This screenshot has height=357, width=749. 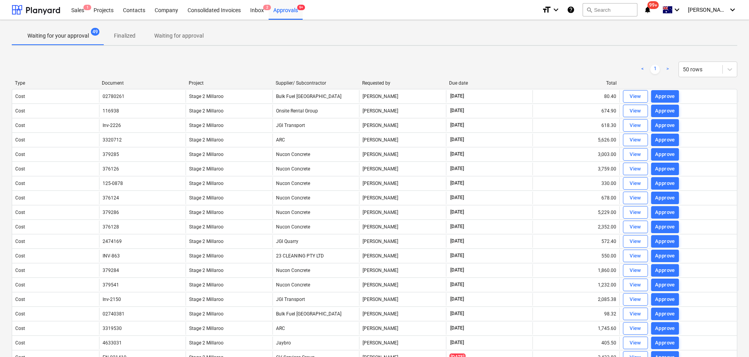 I want to click on span: 49, so click(x=95, y=32).